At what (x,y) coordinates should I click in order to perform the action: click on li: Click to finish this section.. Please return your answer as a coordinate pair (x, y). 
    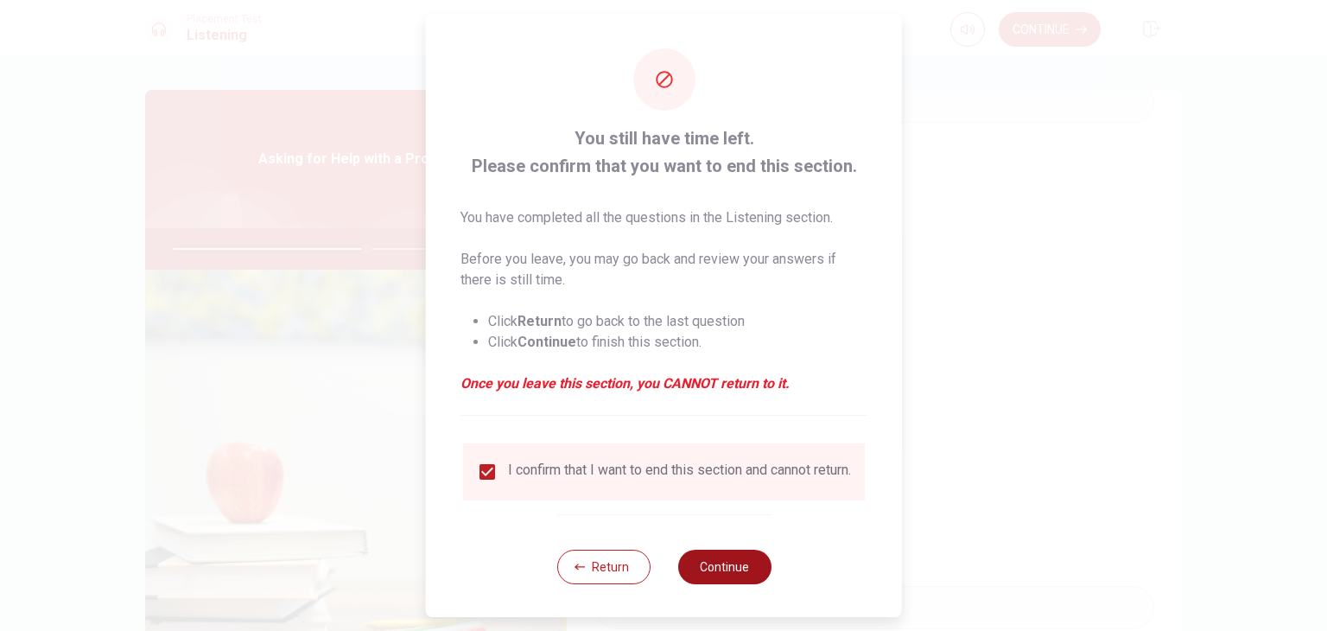
    Looking at the image, I should click on (677, 342).